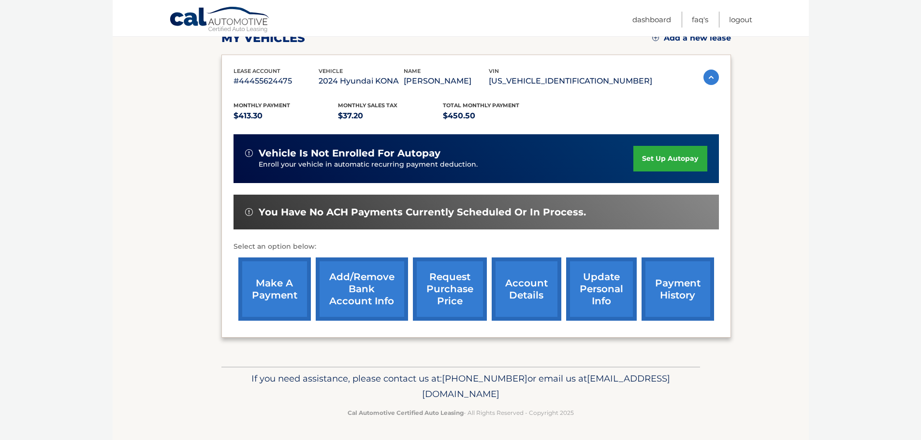  Describe the element at coordinates (481, 105) in the screenshot. I see `span: Total Monthly Payment` at that location.